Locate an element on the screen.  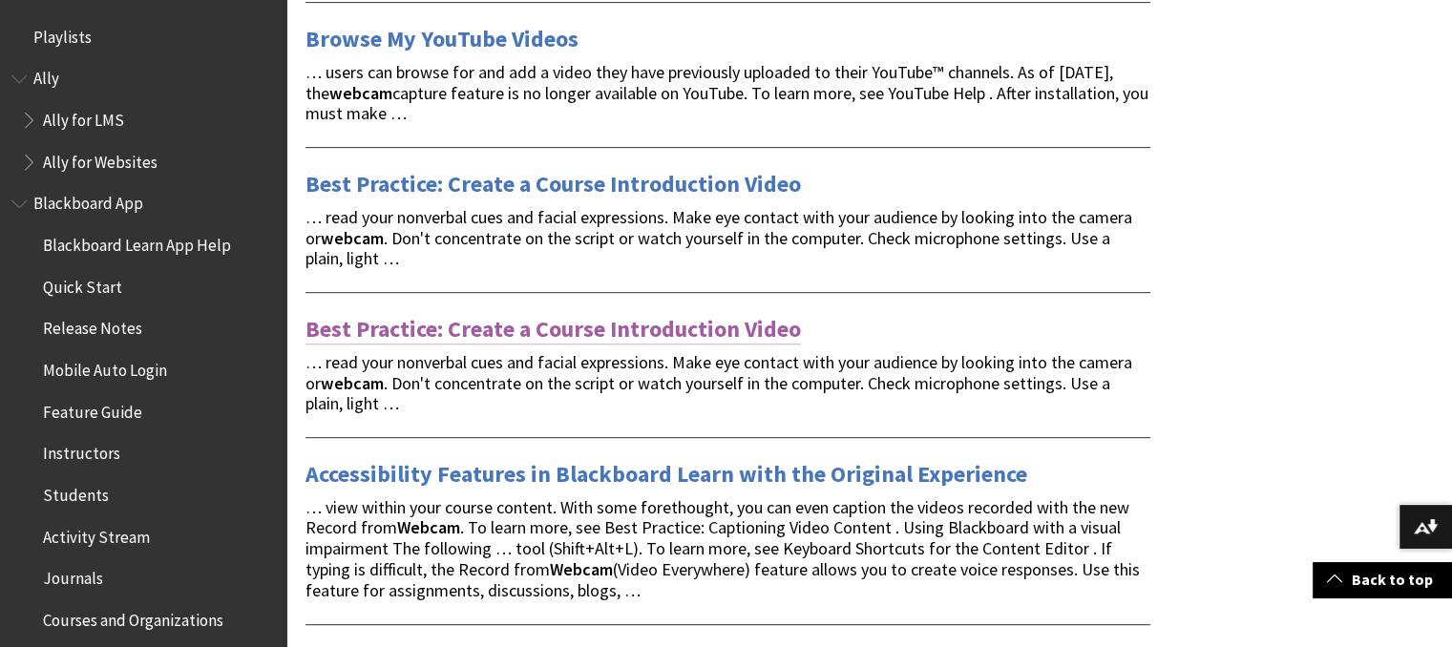
nav: Book outline for Playlists is located at coordinates (143, 37).